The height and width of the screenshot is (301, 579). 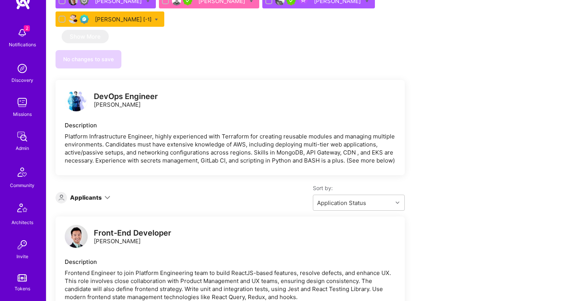 I want to click on div: Notifications, so click(x=22, y=44).